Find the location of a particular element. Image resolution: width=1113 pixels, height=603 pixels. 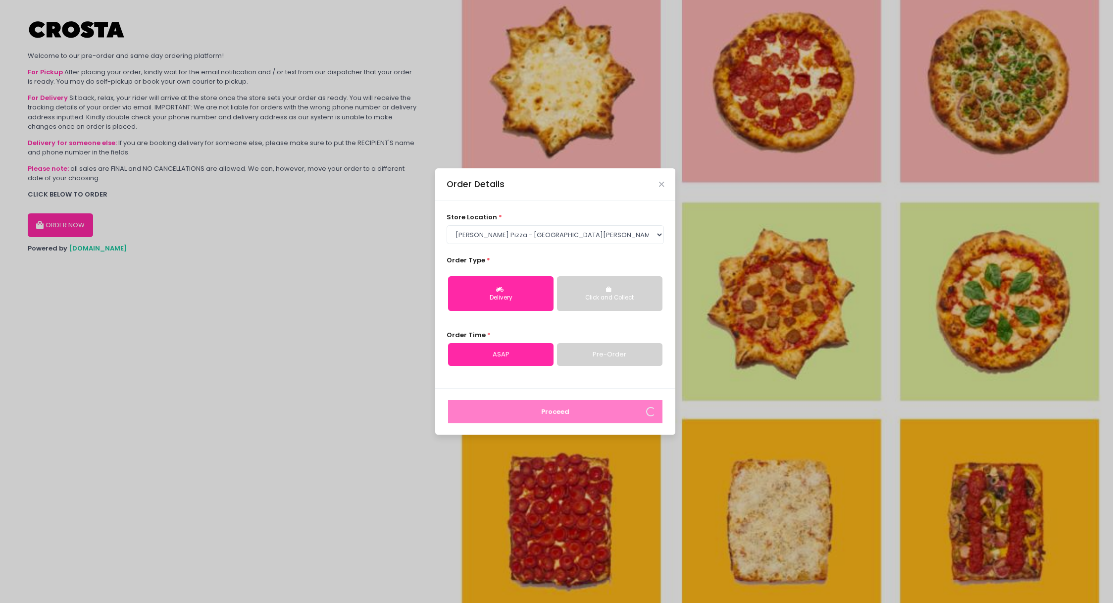

button: Proceed is located at coordinates (555, 412).